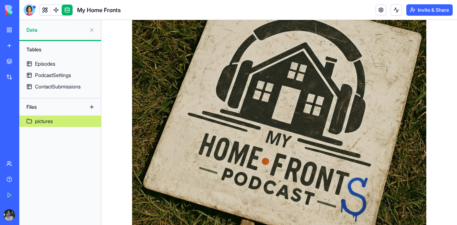  I want to click on a: ContactSubmissions, so click(60, 87).